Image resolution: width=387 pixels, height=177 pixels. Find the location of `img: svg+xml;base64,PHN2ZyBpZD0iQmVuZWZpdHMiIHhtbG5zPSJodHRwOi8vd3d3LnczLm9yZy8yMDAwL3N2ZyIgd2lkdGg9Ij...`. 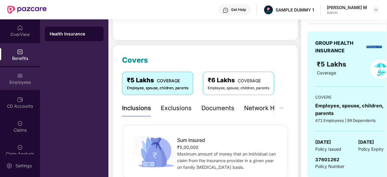

img: svg+xml;base64,PHN2ZyBpZD0iQmVuZWZpdHMiIHhtbG5zPSJodHRwOi8vd3d3LnczLm9yZy8yMDAwL3N2ZyIgd2lkdGg9Ij... is located at coordinates (20, 52).